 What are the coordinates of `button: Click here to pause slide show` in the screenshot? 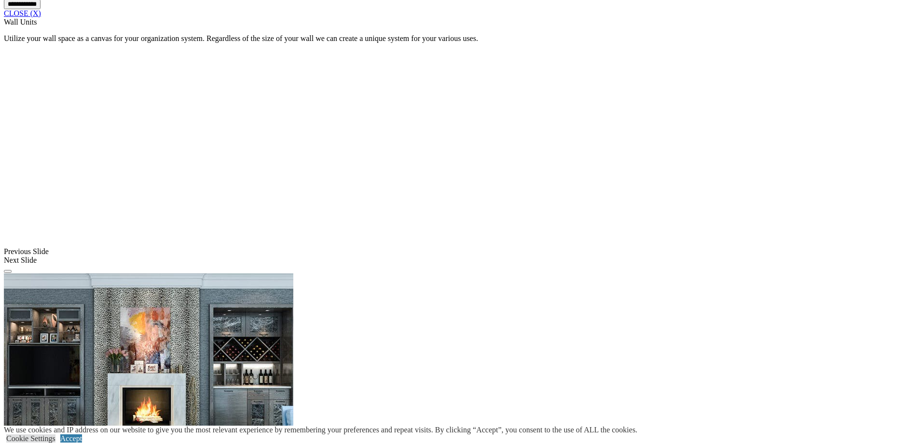 It's located at (8, 272).